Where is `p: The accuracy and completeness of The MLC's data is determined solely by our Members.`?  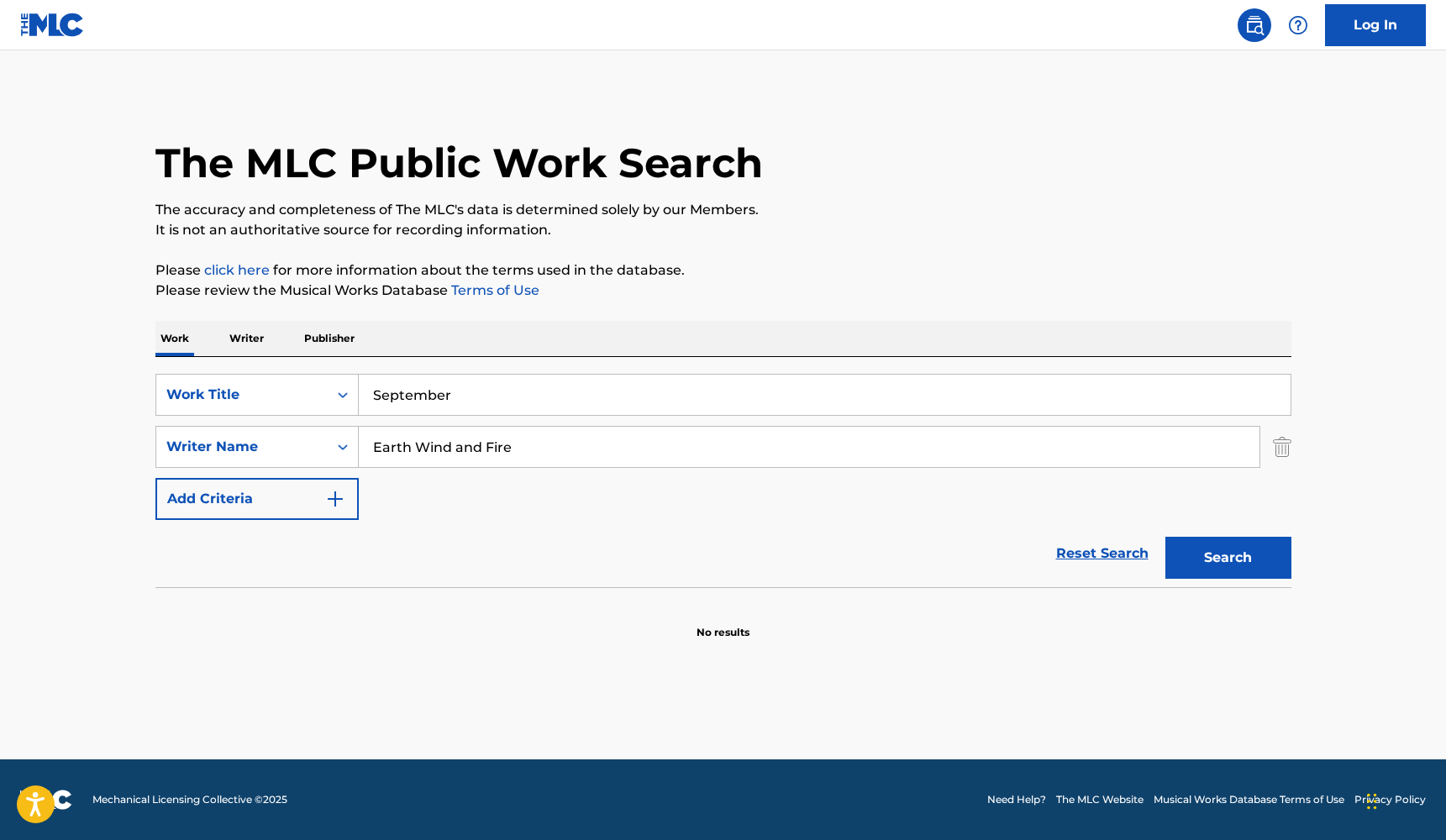 p: The accuracy and completeness of The MLC's data is determined solely by our Members. is located at coordinates (724, 210).